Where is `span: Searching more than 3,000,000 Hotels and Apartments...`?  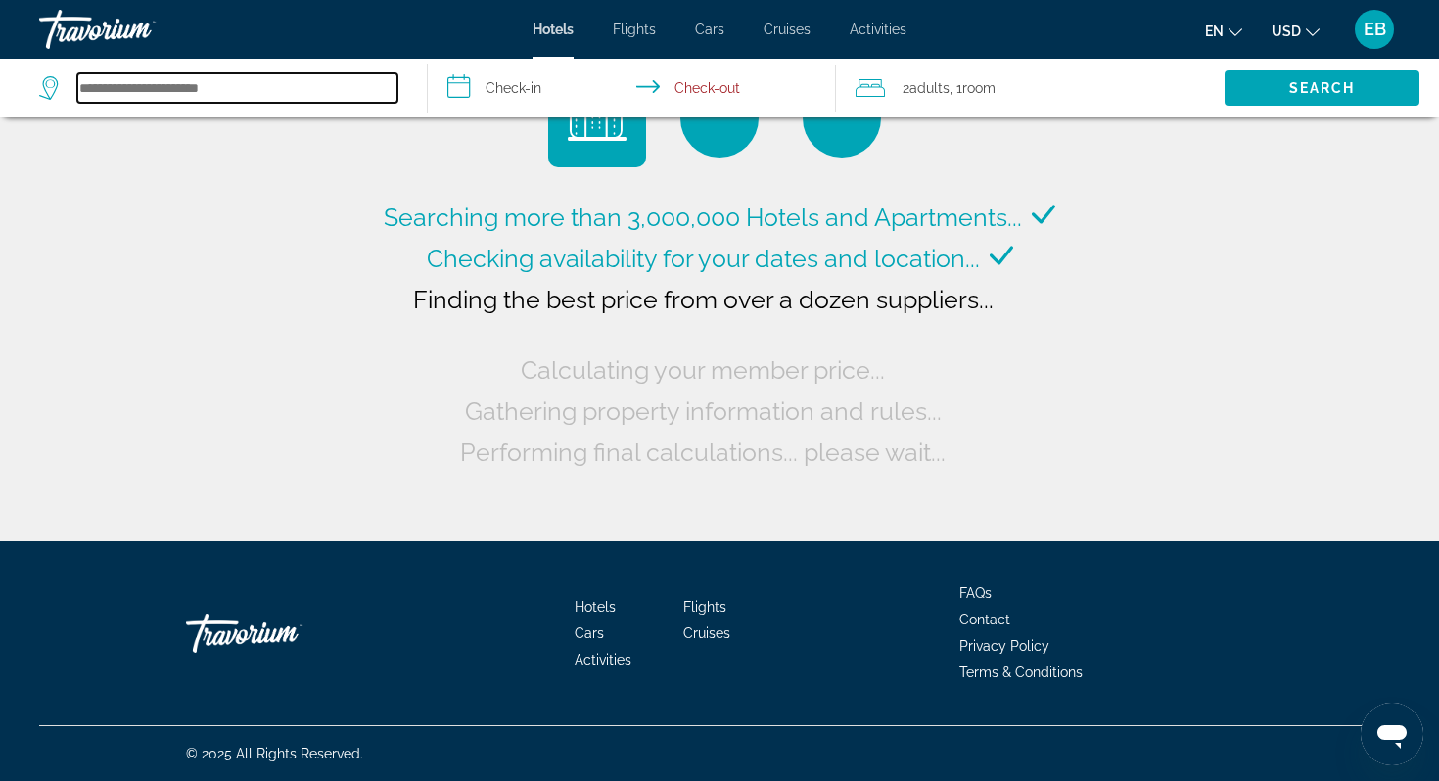 span: Searching more than 3,000,000 Hotels and Apartments... is located at coordinates (703, 217).